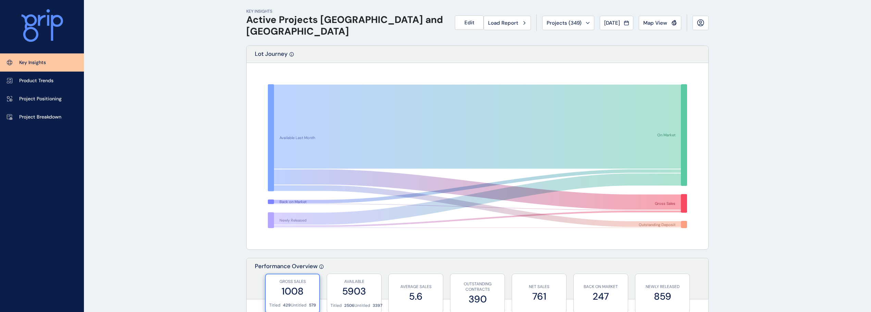 The height and width of the screenshot is (312, 871). What do you see at coordinates (378, 306) in the screenshot?
I see `p: 3397` at bounding box center [378, 306].